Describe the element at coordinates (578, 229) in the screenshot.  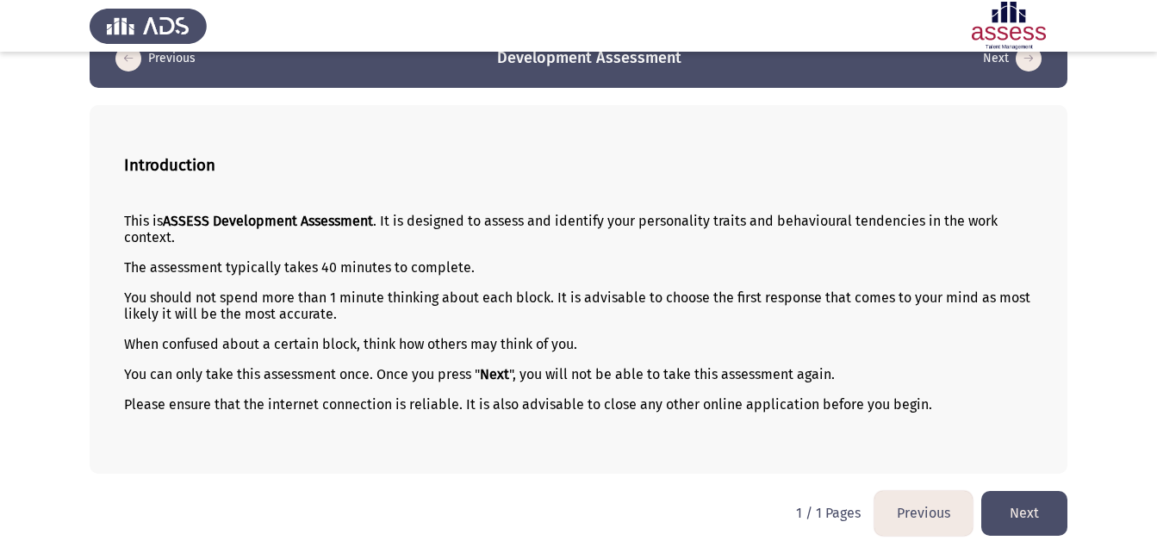
I see `p: This is . It is designed to assess and identify your personality traits and behavioural tendencie...` at that location.